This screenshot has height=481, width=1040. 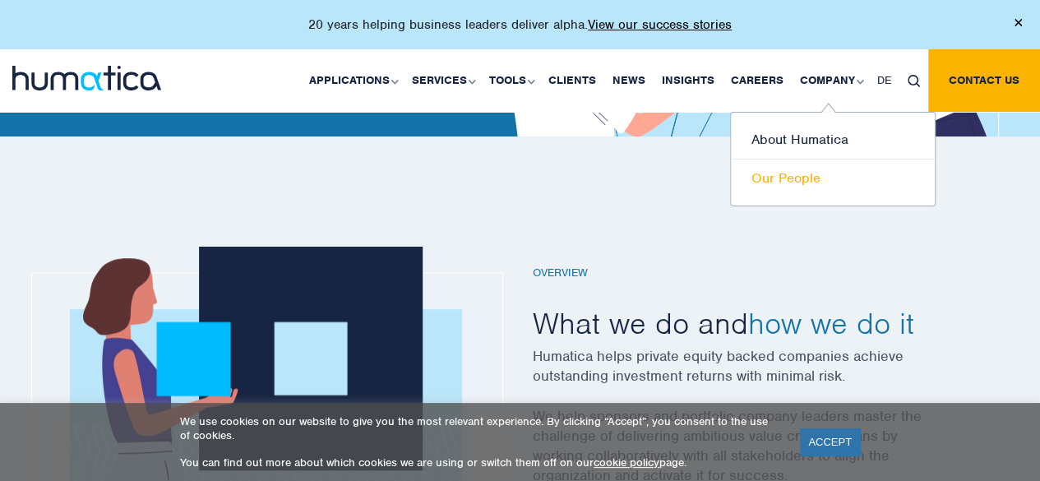 What do you see at coordinates (659, 25) in the screenshot?
I see `a: View our success stories` at bounding box center [659, 25].